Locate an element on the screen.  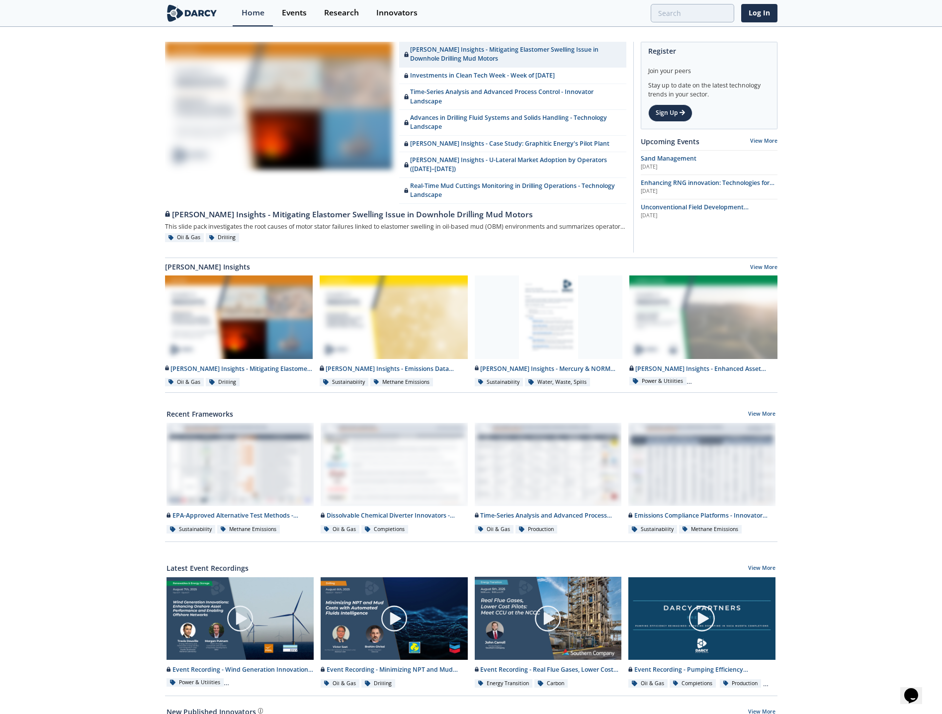
div: Water, Waste, Spills is located at coordinates (557, 382).